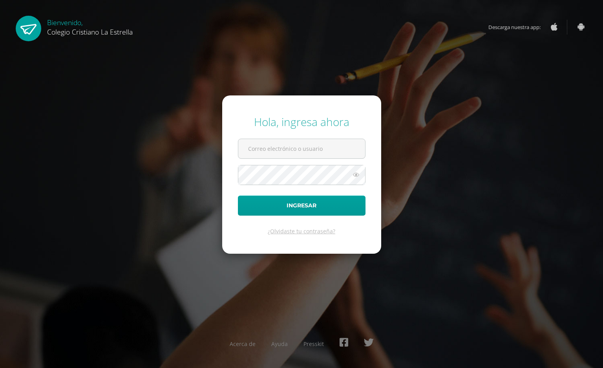 The width and height of the screenshot is (603, 368). Describe the element at coordinates (90, 32) in the screenshot. I see `span: Colegio Cristiano La Estrella` at that location.